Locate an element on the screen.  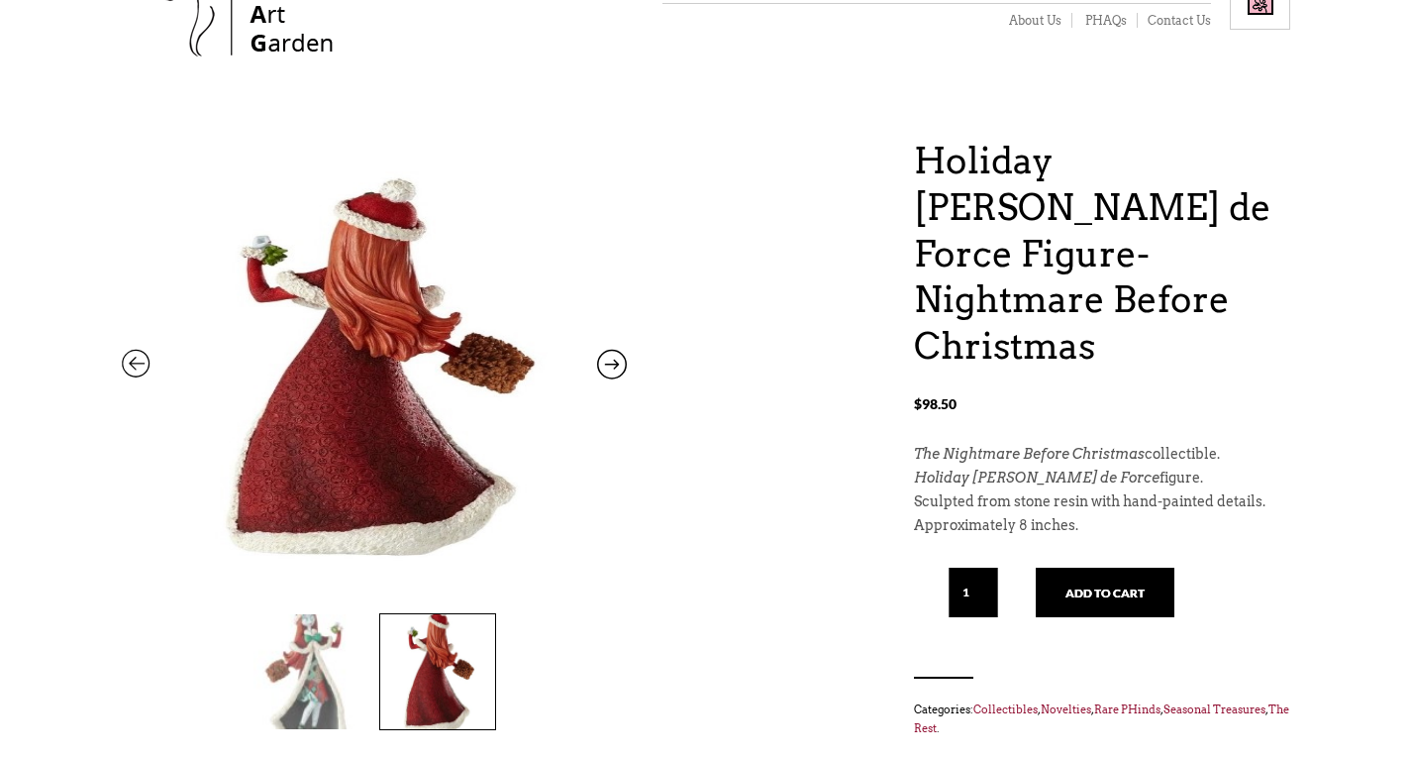
a: Rare PHinds is located at coordinates (1127, 709).